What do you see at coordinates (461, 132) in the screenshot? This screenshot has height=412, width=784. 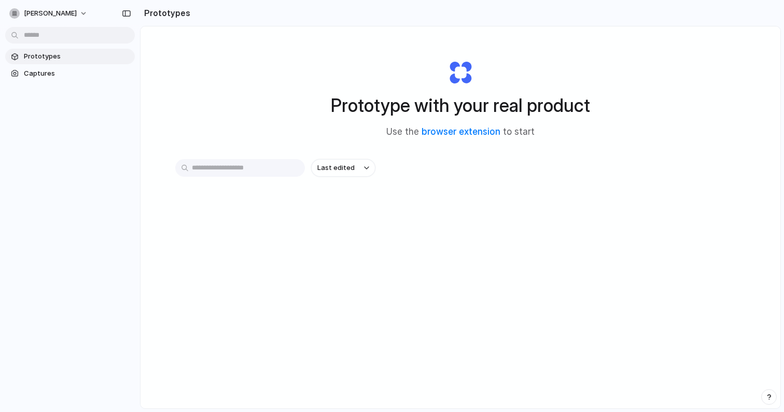 I see `a: browser extension` at bounding box center [461, 132].